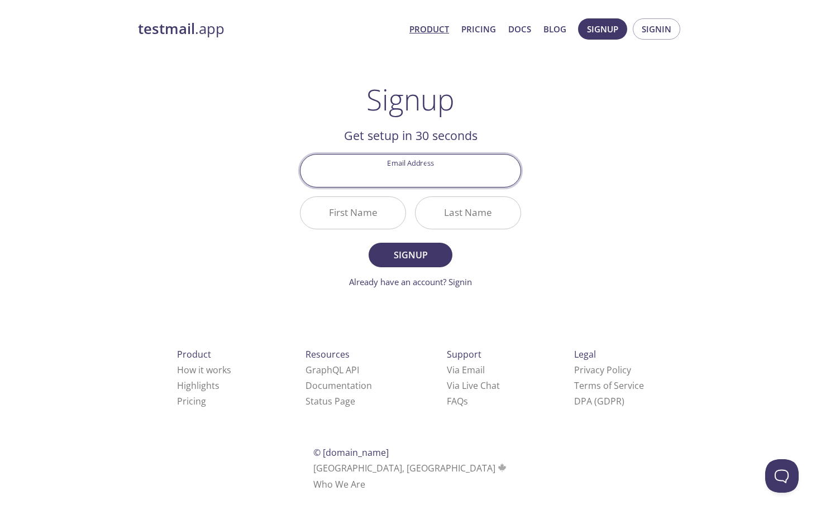  What do you see at coordinates (410, 136) in the screenshot?
I see `h2: Get setup in 30 seconds` at bounding box center [410, 136].